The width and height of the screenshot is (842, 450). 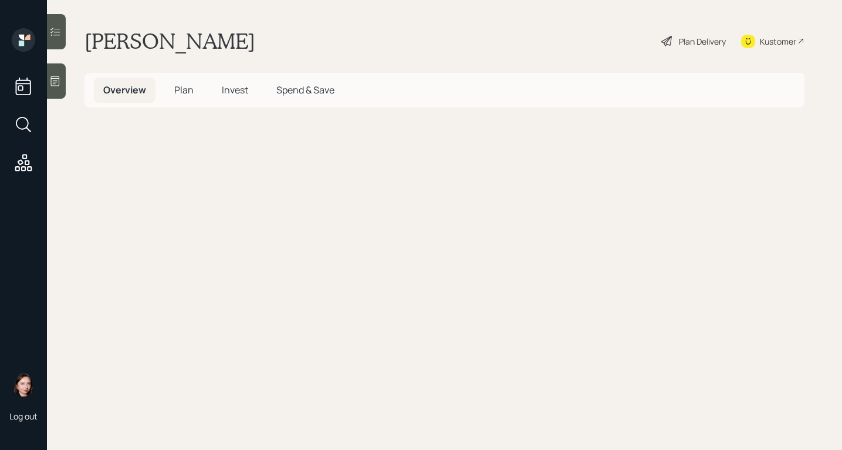 I want to click on div: Plan Delivery, so click(x=702, y=41).